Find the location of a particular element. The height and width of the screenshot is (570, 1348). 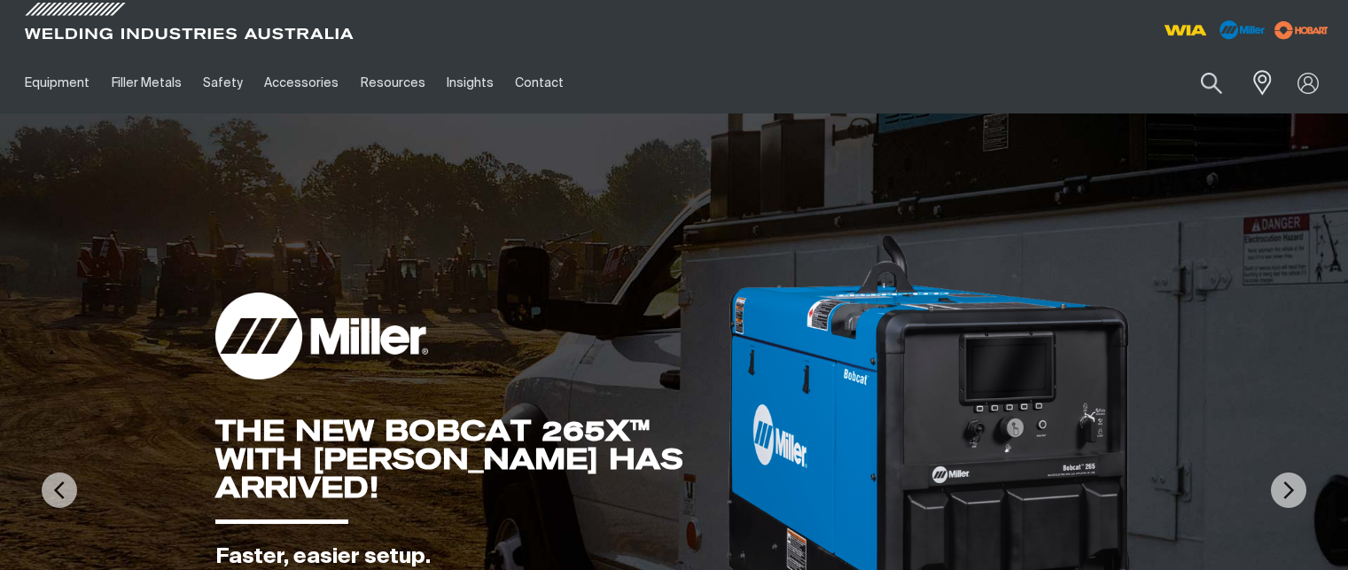

a: miller is located at coordinates (1301, 30).